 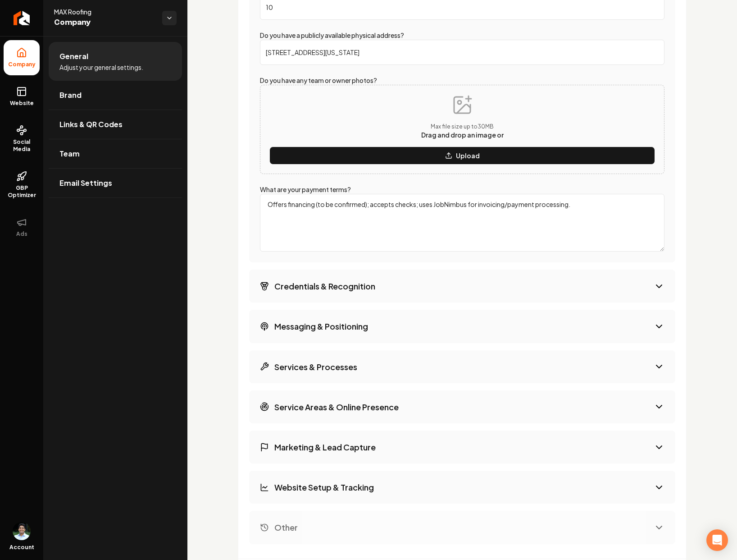 What do you see at coordinates (462, 135) in the screenshot?
I see `span: Drag and drop an image or` at bounding box center [462, 135].